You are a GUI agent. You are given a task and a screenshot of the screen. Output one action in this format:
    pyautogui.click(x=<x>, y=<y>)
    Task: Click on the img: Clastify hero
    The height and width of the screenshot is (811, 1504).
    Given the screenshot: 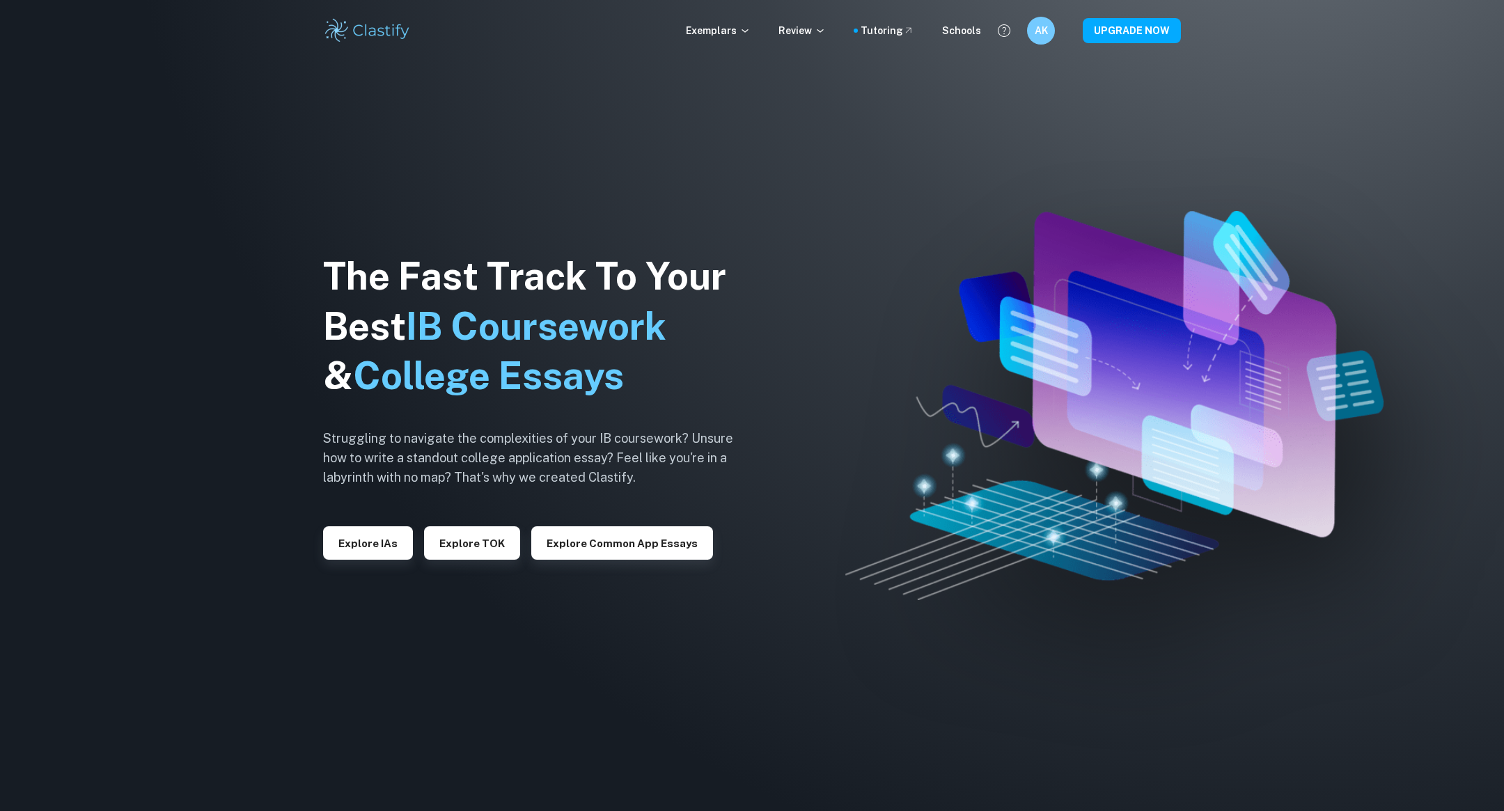 What is the action you would take?
    pyautogui.click(x=1115, y=405)
    